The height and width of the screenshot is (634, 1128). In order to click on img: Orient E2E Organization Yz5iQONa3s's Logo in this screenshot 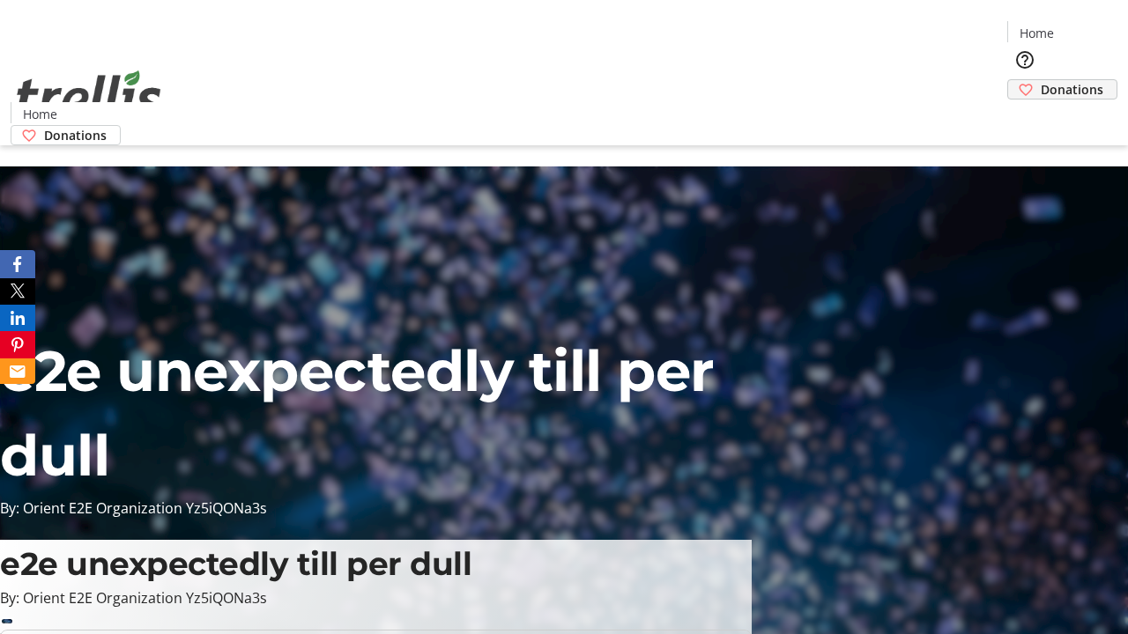, I will do `click(89, 95)`.